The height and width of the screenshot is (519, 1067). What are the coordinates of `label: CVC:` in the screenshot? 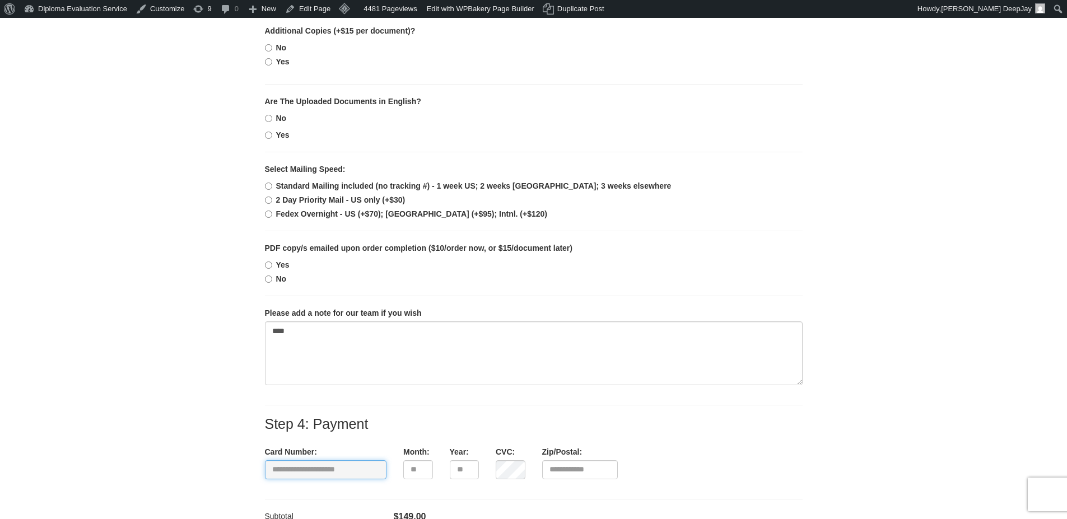 It's located at (505, 452).